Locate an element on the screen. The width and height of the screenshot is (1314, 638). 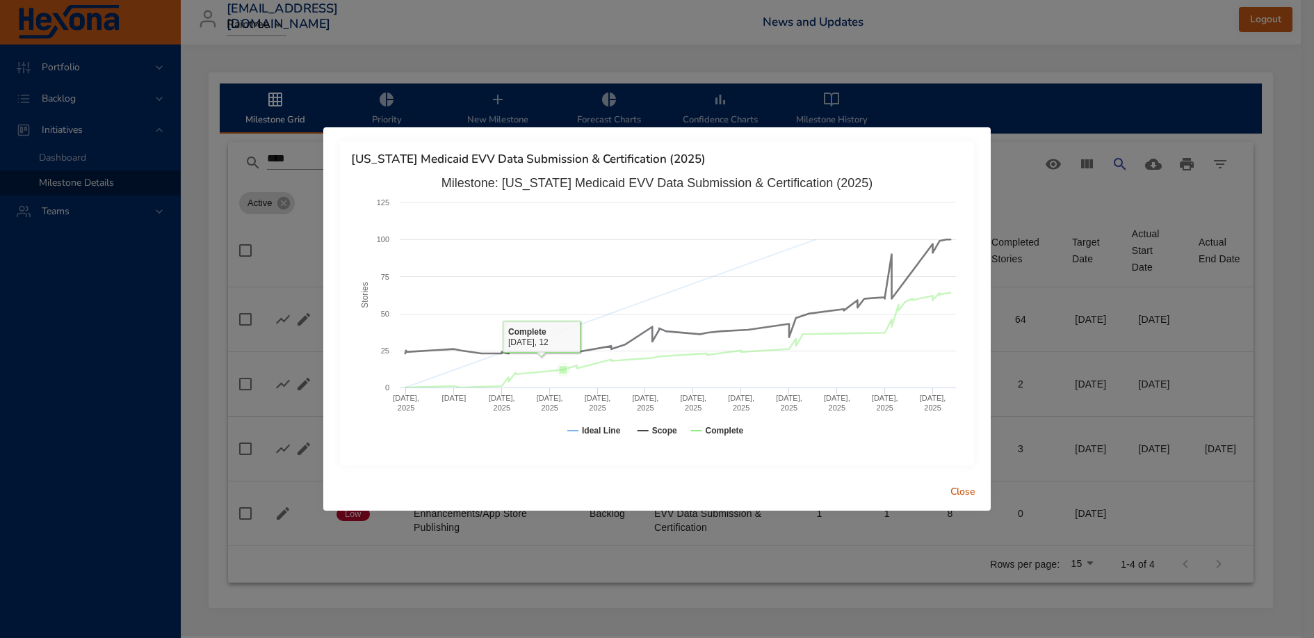
text: Complete is located at coordinates (725, 431).